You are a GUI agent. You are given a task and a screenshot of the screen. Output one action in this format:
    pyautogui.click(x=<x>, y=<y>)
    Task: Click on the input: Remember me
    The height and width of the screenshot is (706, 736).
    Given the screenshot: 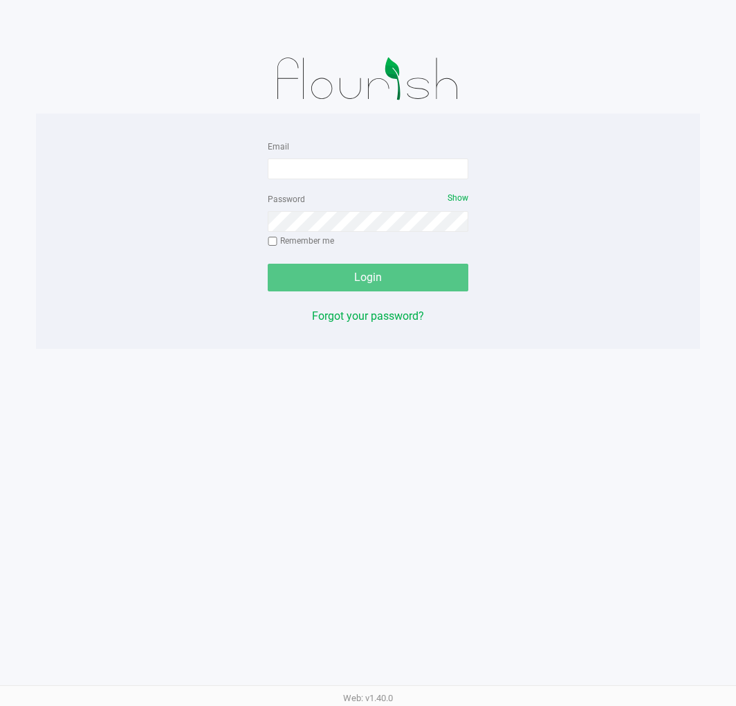 What is the action you would take?
    pyautogui.click(x=273, y=242)
    